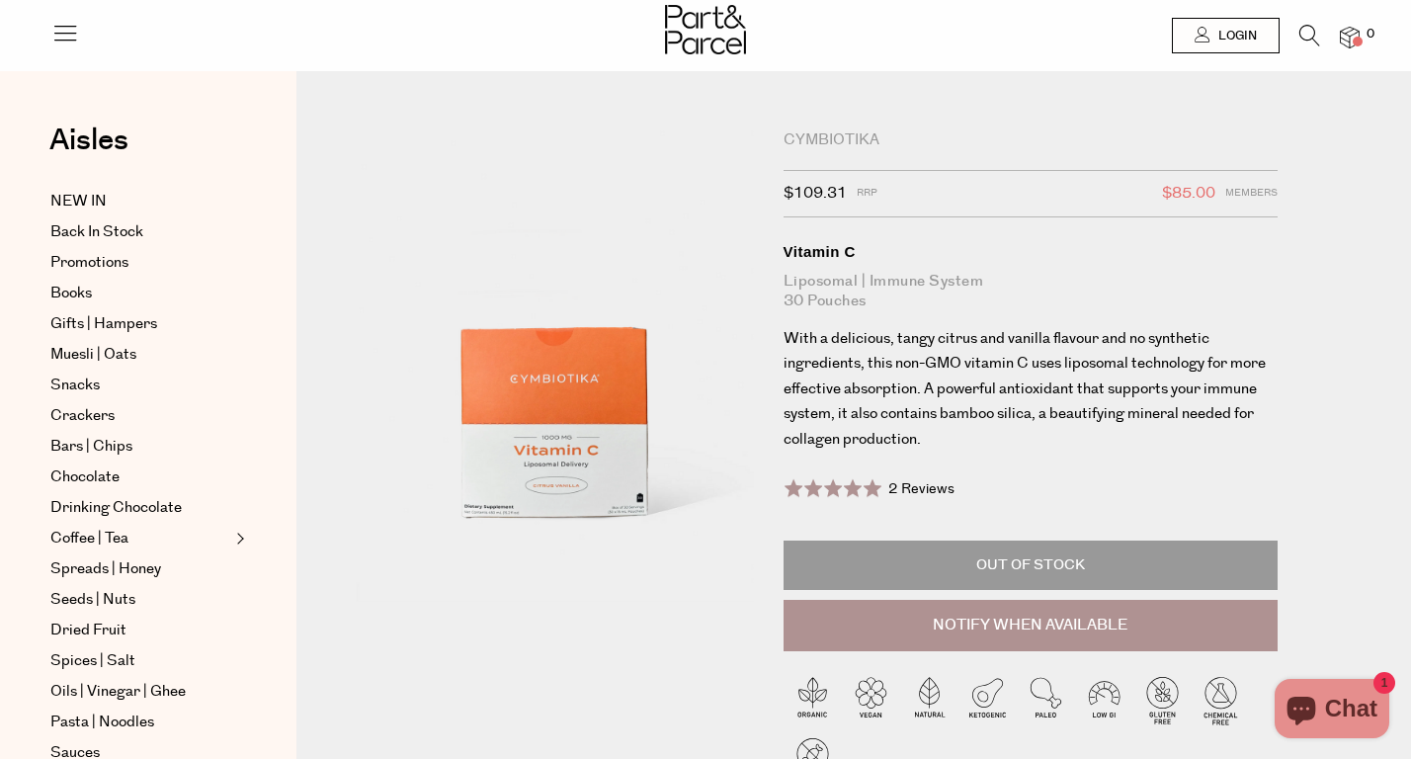 This screenshot has height=759, width=1411. I want to click on div: Liposomal | Immune System 30 Pouches, so click(1031, 291).